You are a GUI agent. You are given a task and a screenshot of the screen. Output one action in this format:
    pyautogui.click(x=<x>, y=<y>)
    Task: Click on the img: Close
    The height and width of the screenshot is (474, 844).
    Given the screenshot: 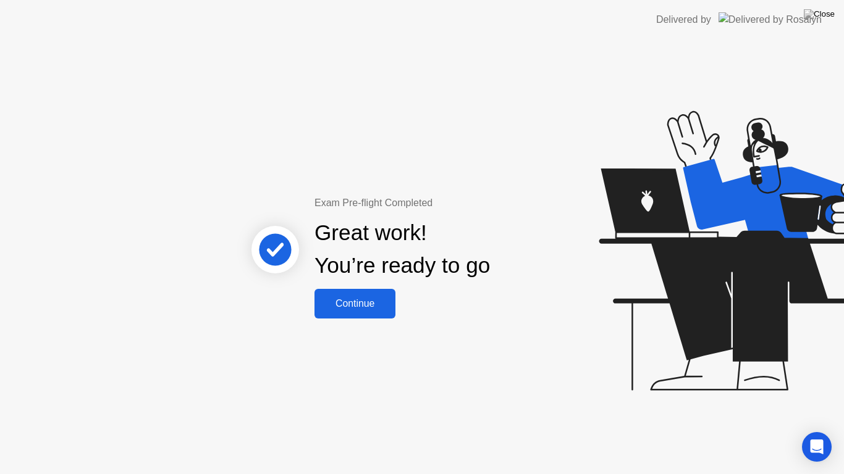 What is the action you would take?
    pyautogui.click(x=819, y=14)
    